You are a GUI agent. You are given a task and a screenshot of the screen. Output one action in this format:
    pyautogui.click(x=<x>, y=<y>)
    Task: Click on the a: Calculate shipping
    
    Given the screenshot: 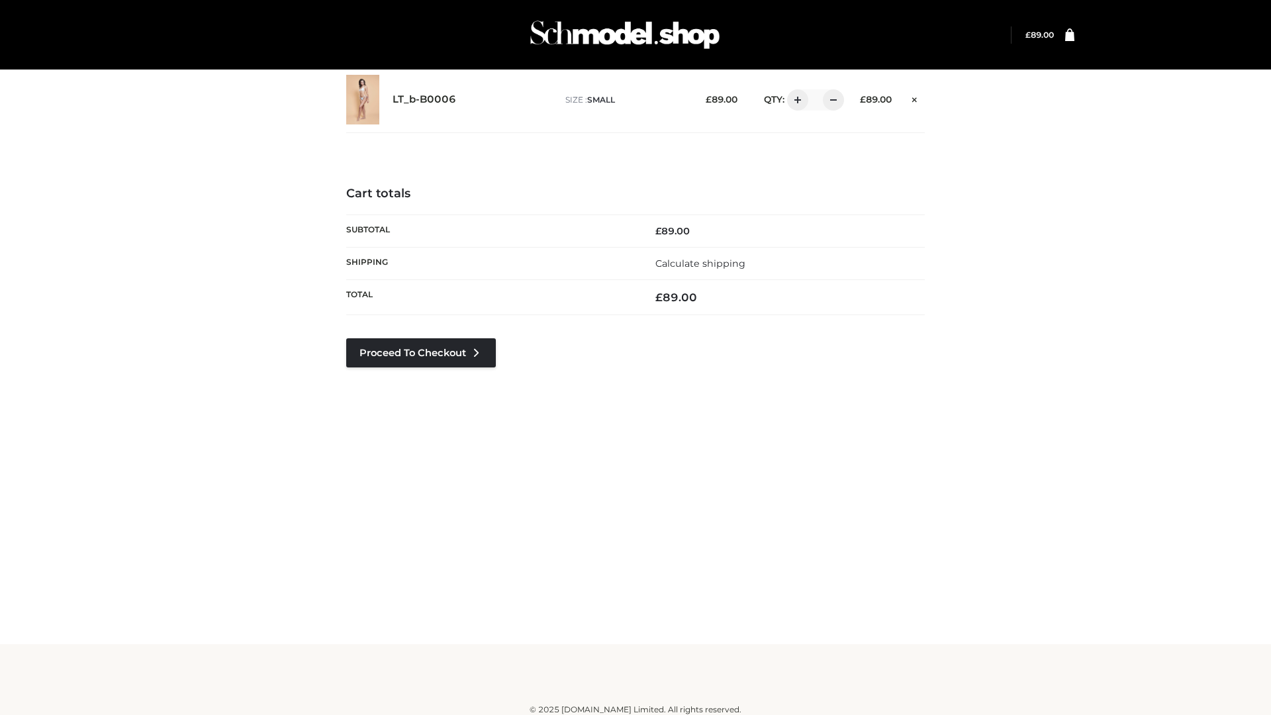 What is the action you would take?
    pyautogui.click(x=700, y=263)
    